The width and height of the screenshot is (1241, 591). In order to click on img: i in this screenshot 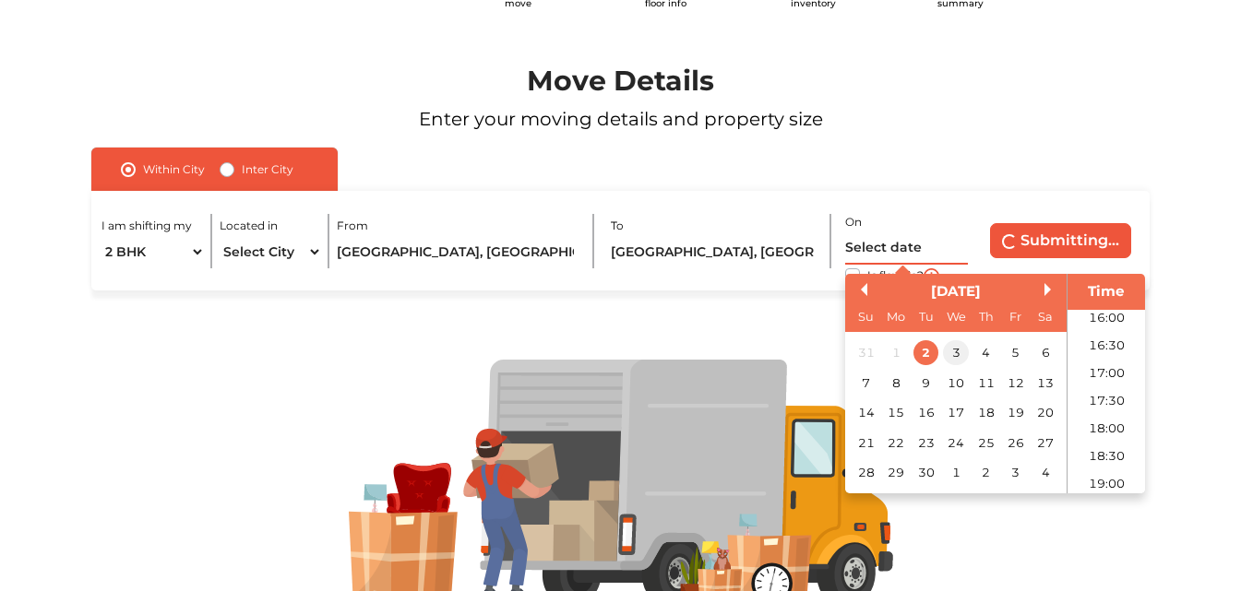, I will do `click(931, 276)`.